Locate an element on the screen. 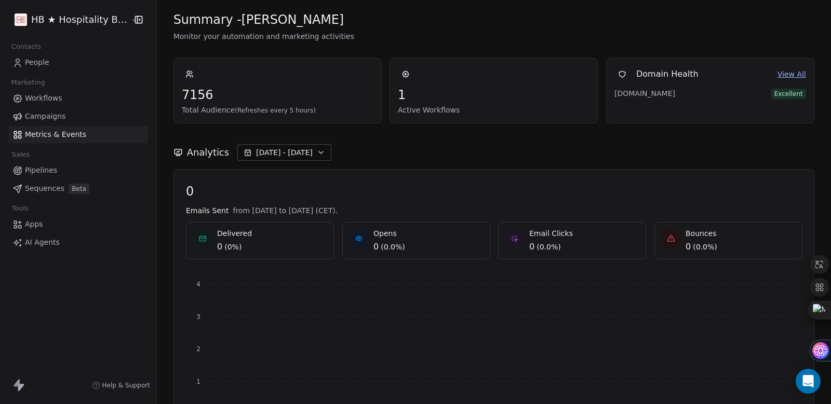  span: People is located at coordinates (37, 62).